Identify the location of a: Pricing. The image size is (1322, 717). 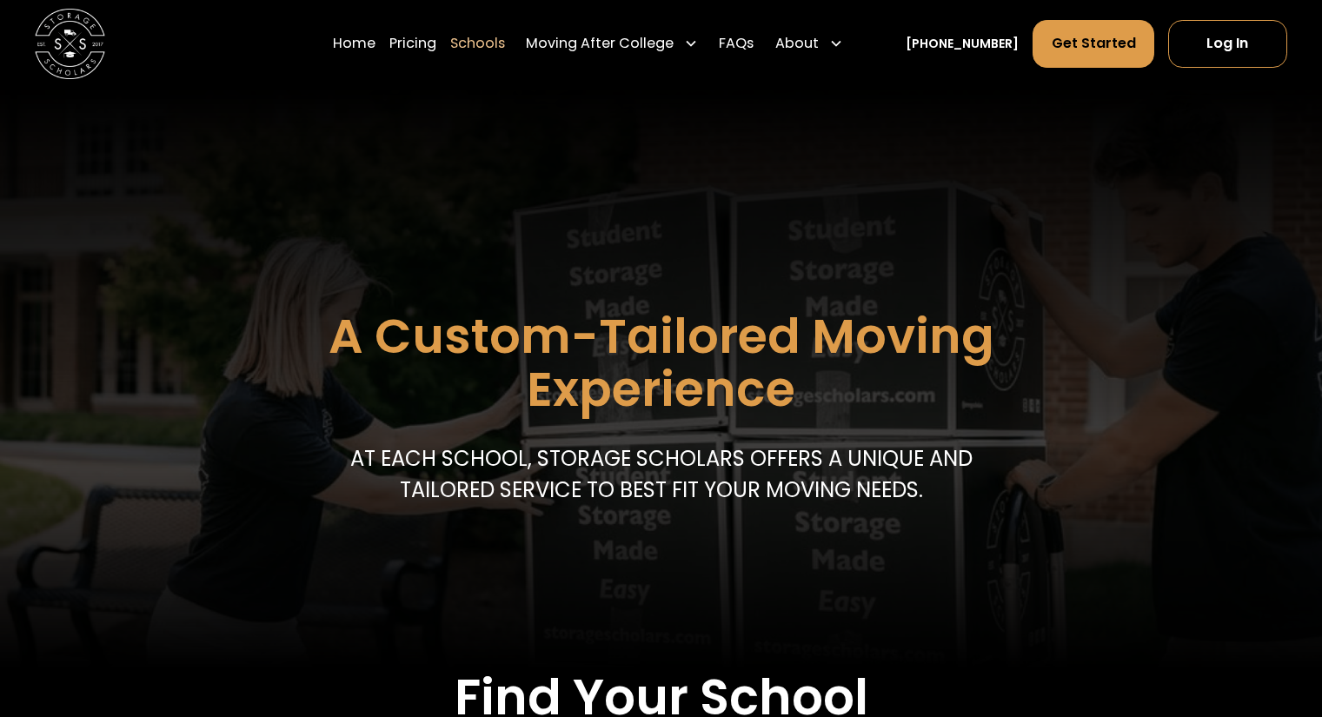
(413, 43).